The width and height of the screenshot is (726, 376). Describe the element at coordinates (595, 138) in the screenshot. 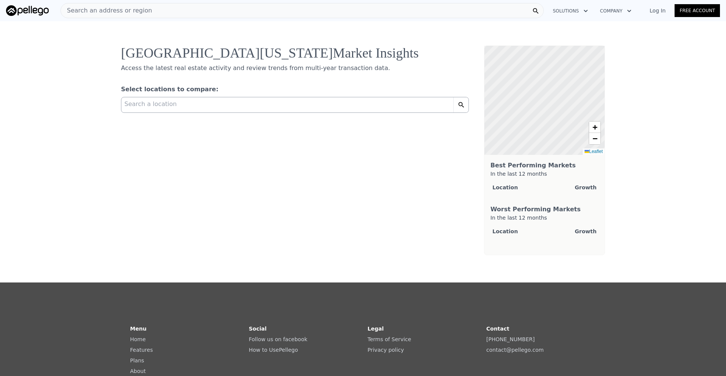

I see `a: Zoom out` at that location.